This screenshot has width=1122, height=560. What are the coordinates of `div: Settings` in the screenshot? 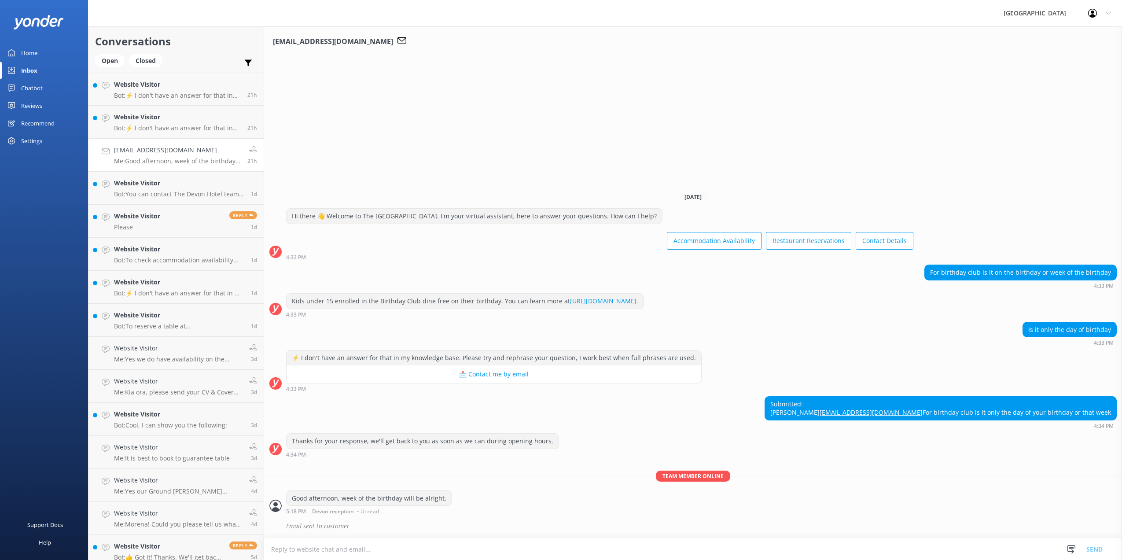 It's located at (32, 141).